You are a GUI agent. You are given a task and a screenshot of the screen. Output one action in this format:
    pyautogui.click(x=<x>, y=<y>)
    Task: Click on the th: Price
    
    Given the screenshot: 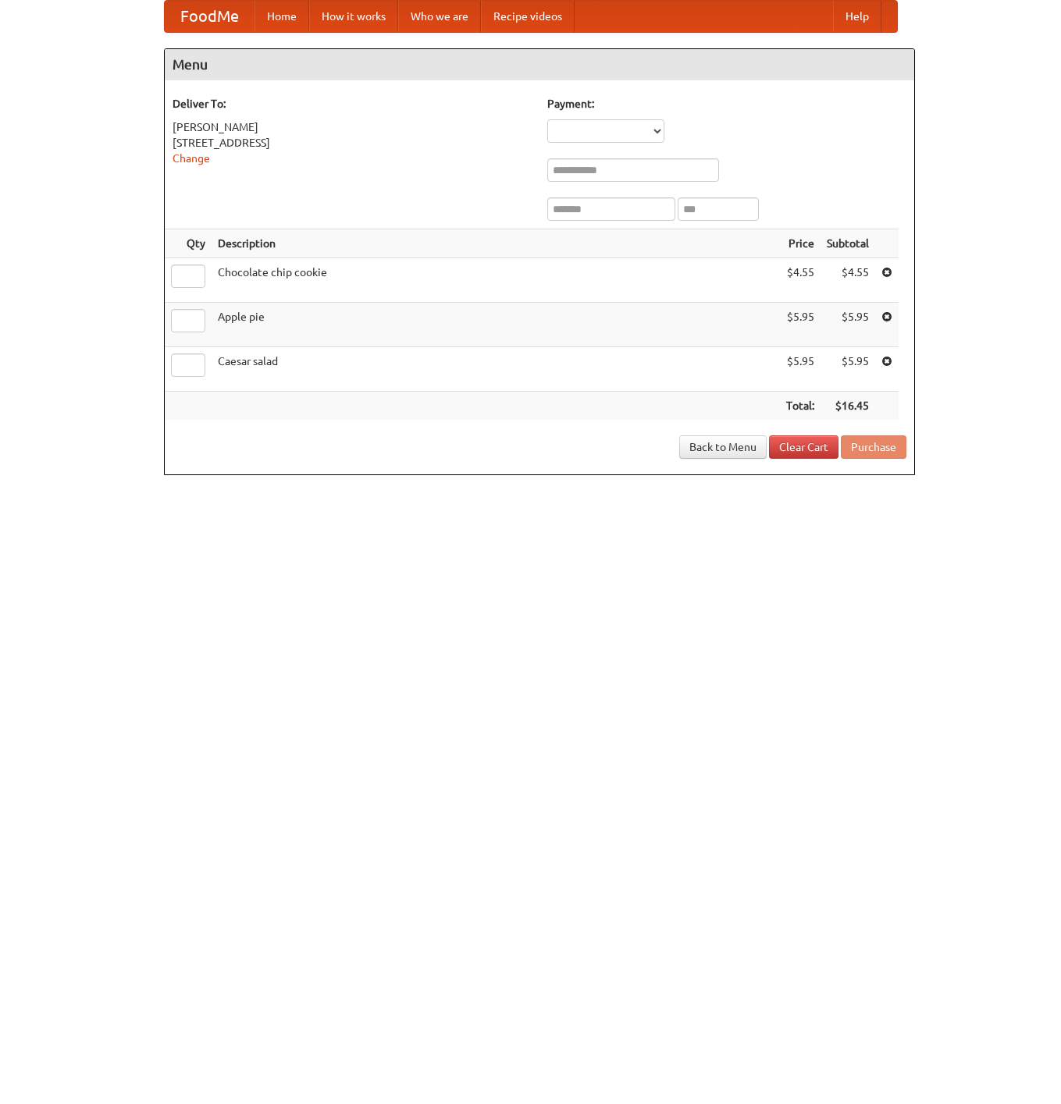 What is the action you would take?
    pyautogui.click(x=800, y=243)
    